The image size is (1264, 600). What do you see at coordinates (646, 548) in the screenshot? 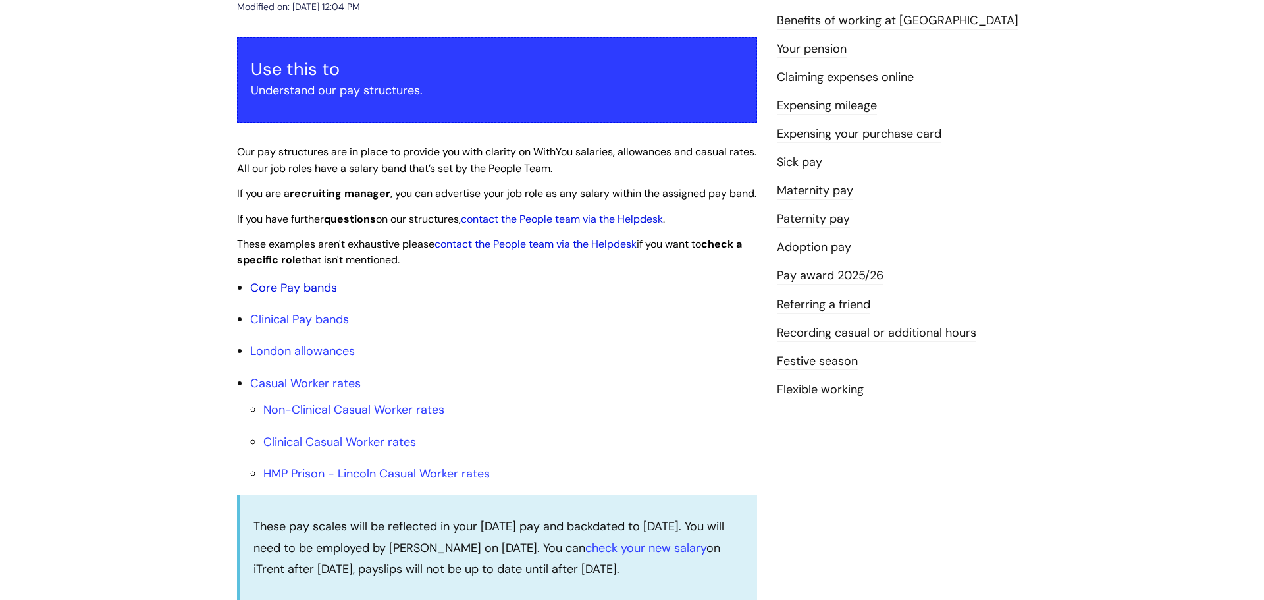
I see `a: check your new salary` at bounding box center [646, 548].